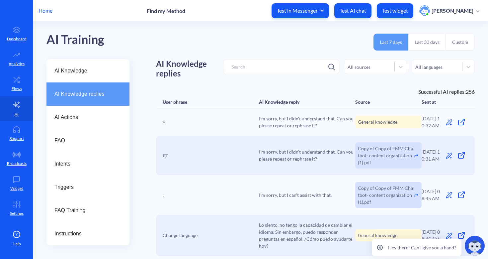  What do you see at coordinates (88, 71) in the screenshot?
I see `div: AI Knowledge` at bounding box center [88, 71].